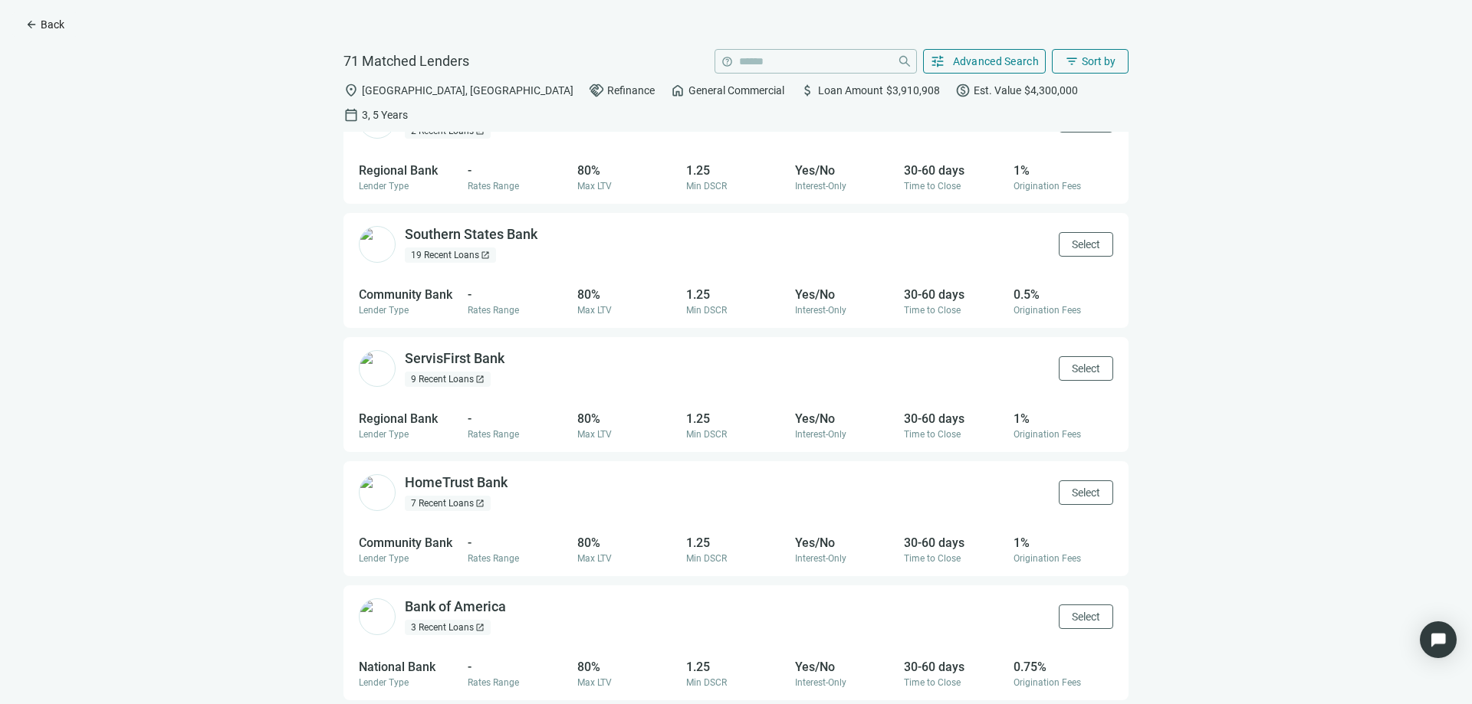  Describe the element at coordinates (377, 369) in the screenshot. I see `img: 9befcb43-b915-4976-a15a-f488a0af449f` at that location.